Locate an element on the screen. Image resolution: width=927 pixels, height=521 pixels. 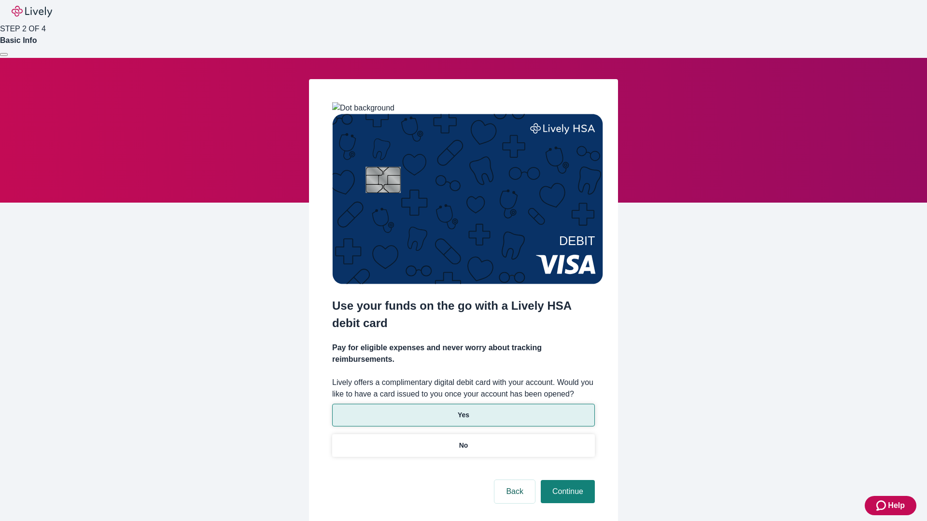
p: Yes is located at coordinates (463, 415).